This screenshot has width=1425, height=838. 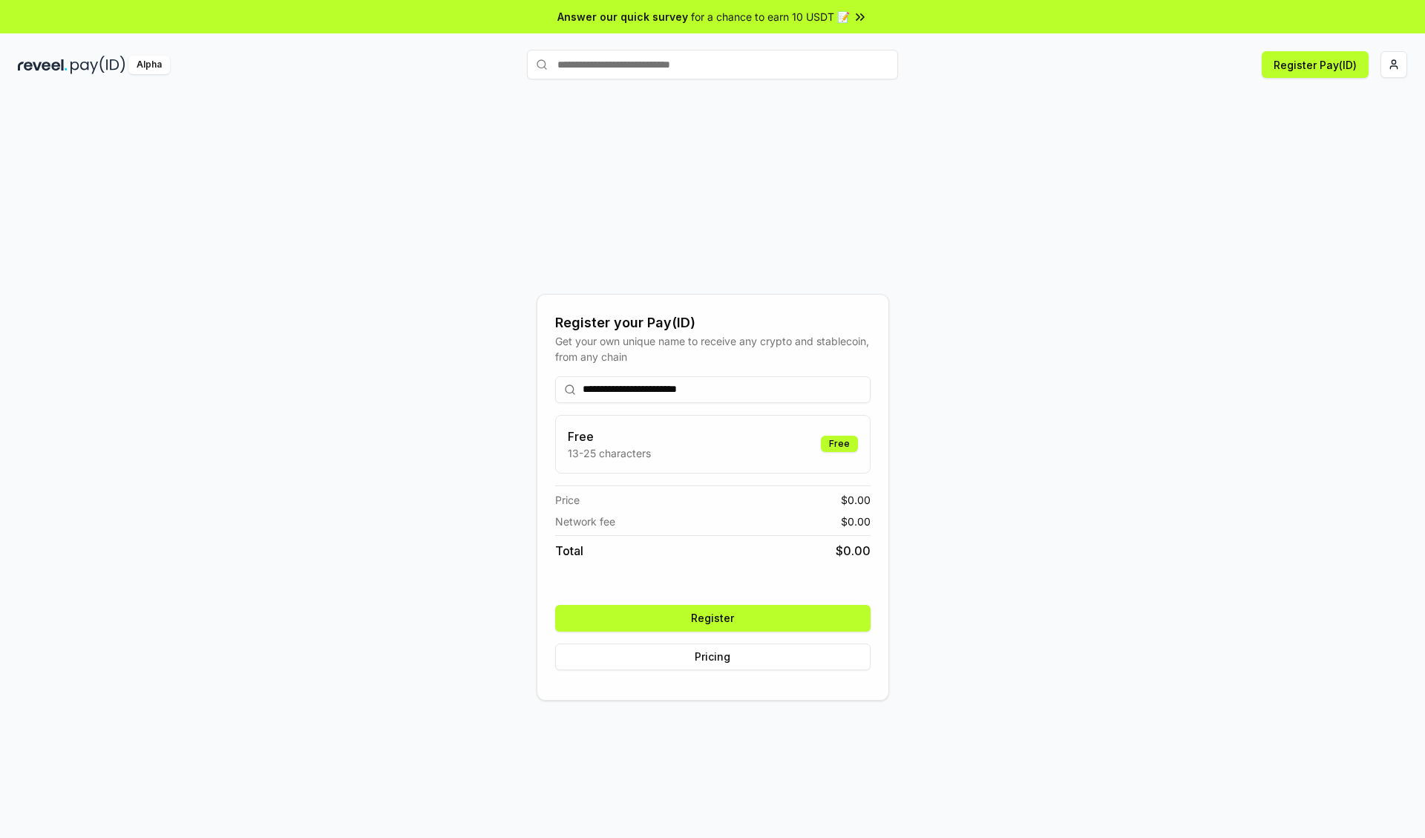 What do you see at coordinates (585, 521) in the screenshot?
I see `span: Network fee` at bounding box center [585, 521].